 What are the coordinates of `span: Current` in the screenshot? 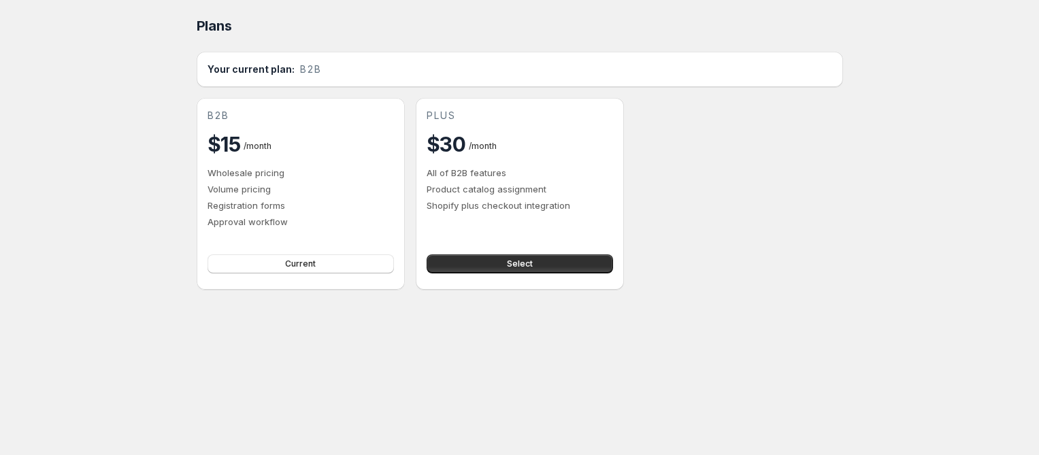 It's located at (300, 264).